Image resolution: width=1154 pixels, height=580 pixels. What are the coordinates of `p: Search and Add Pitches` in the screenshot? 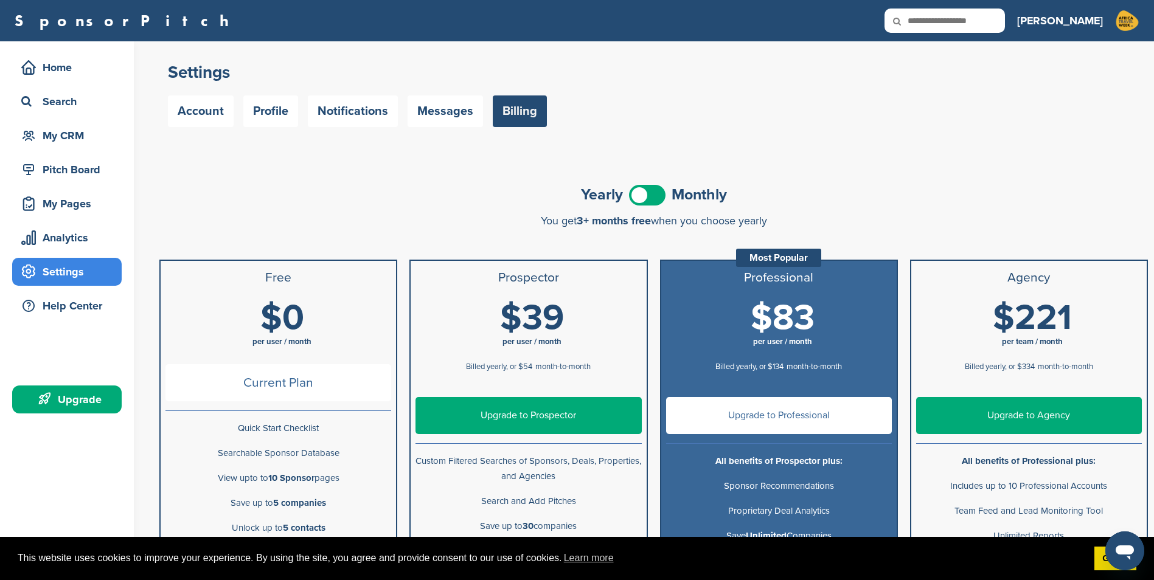 It's located at (528, 501).